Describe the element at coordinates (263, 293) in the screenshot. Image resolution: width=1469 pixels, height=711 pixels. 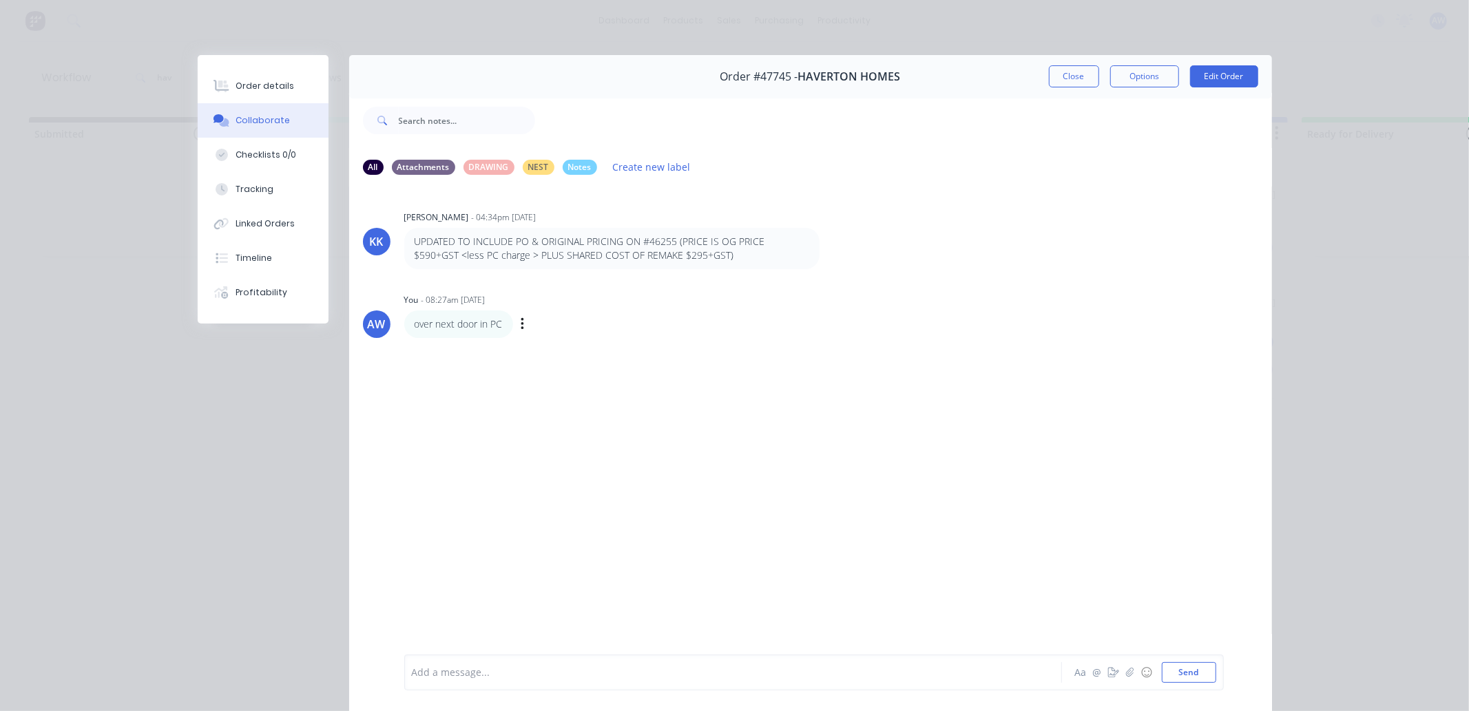
I see `button: Profitability` at that location.